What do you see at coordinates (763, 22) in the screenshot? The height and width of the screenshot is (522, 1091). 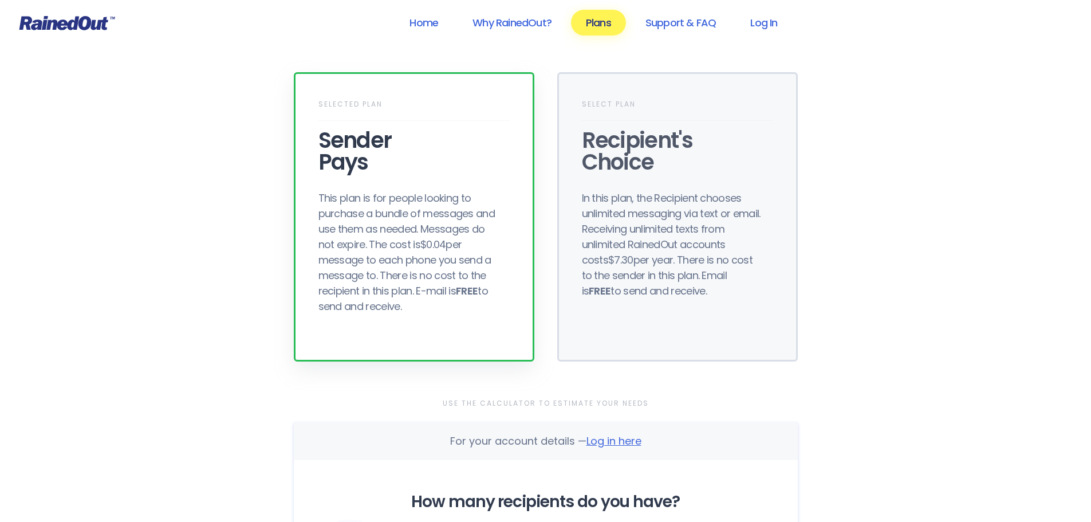 I see `a: Log In` at bounding box center [763, 22].